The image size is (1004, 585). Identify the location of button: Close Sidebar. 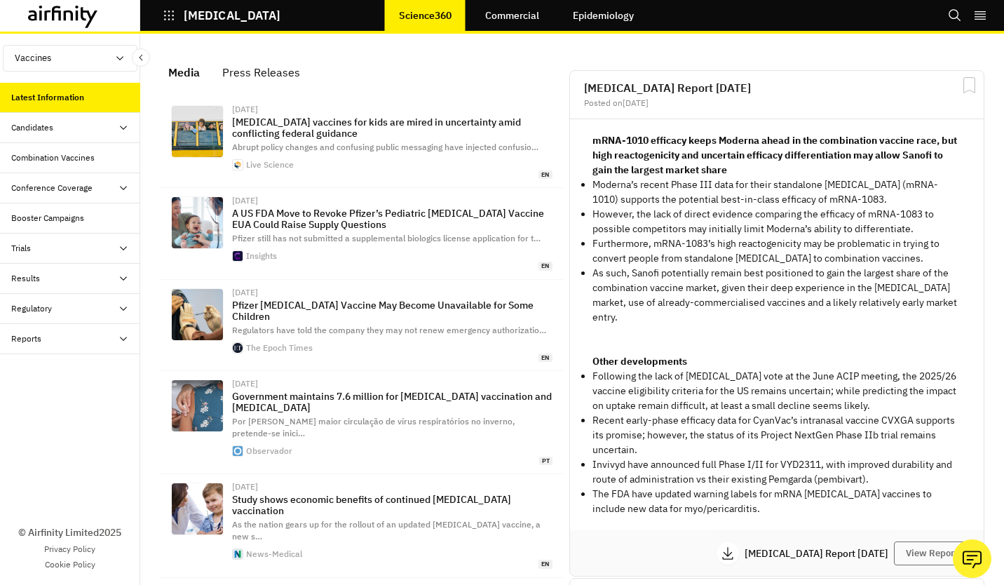
(141, 57).